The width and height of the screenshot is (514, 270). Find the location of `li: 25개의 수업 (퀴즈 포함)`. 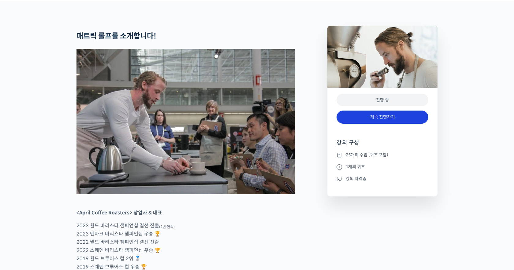

li: 25개의 수업 (퀴즈 포함) is located at coordinates (382, 155).